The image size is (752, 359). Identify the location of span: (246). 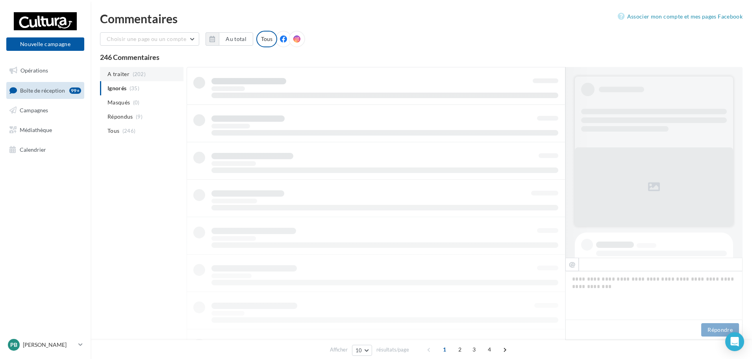
(129, 131).